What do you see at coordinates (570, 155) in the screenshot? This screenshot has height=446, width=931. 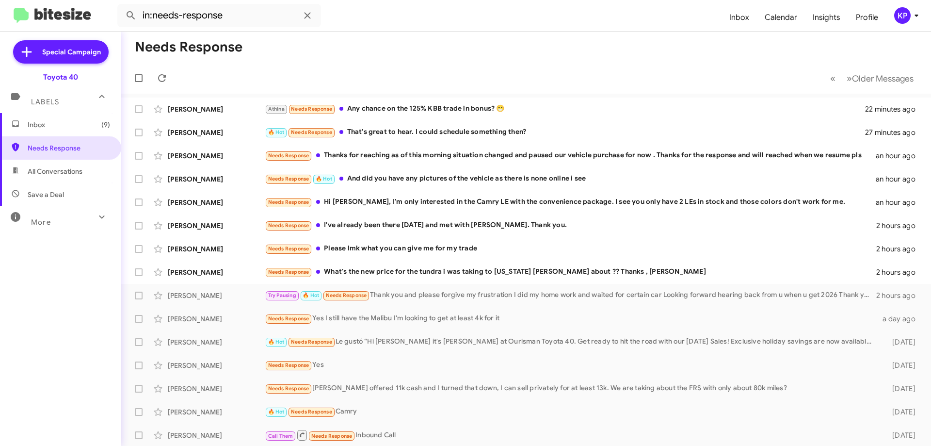 I see `div: Thanks for reaching as of this morning situation changed and paused our vehicle purchase for now ...` at bounding box center [570, 155].